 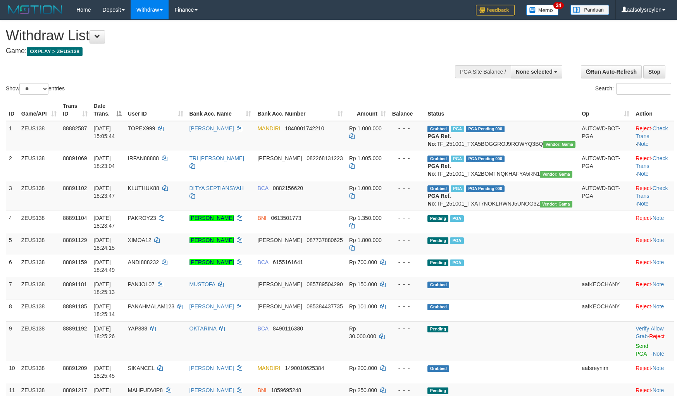 I want to click on th: Bank Acc. Number: activate to sort column ascending, so click(x=300, y=110).